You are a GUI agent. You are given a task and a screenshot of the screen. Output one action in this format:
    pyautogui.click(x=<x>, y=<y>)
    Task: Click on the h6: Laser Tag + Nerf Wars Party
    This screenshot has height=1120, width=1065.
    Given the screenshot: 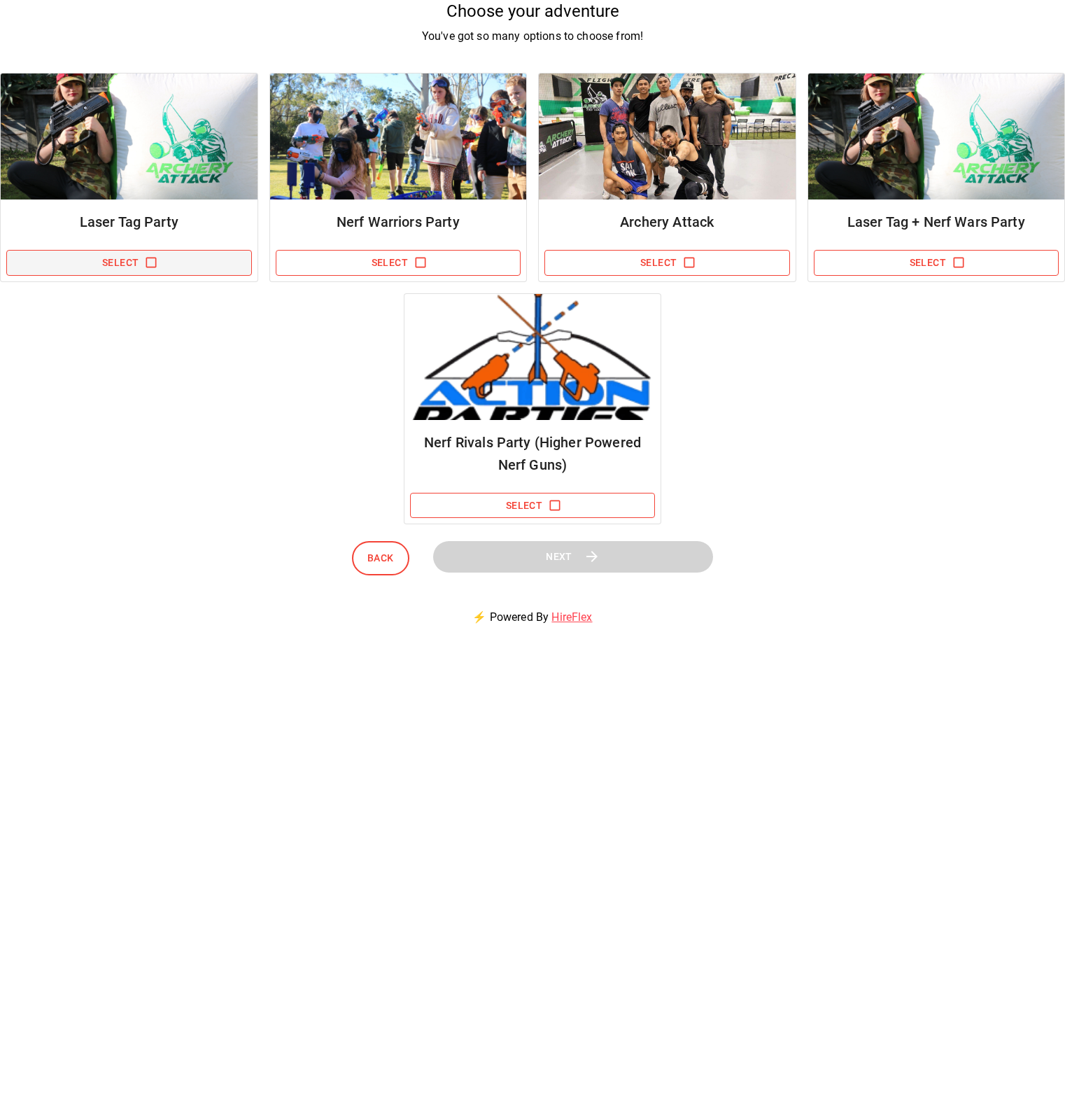 What is the action you would take?
    pyautogui.click(x=937, y=222)
    